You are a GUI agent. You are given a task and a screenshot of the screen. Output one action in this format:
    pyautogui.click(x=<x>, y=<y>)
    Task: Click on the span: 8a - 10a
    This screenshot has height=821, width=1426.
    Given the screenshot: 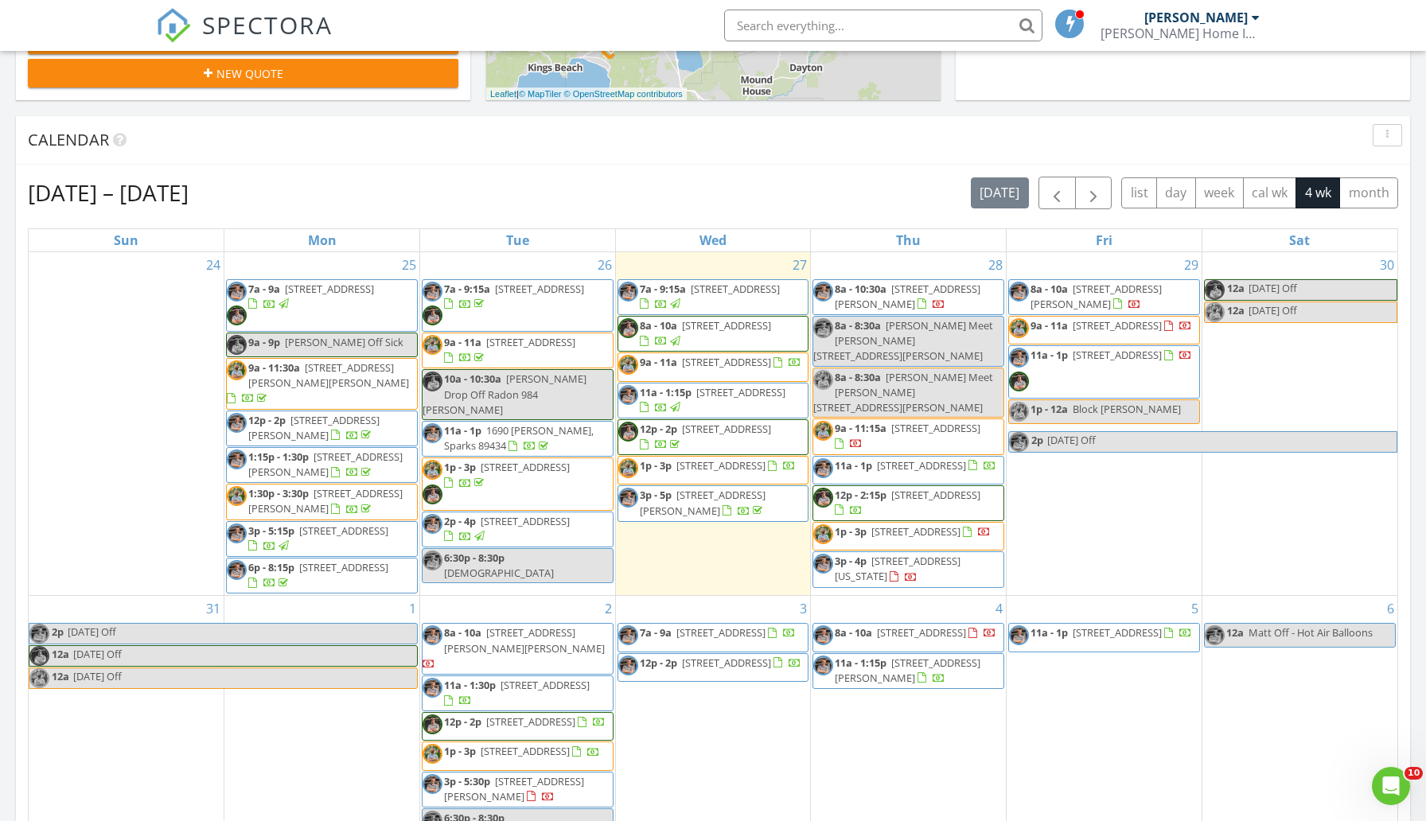 What is the action you would take?
    pyautogui.click(x=462, y=632)
    